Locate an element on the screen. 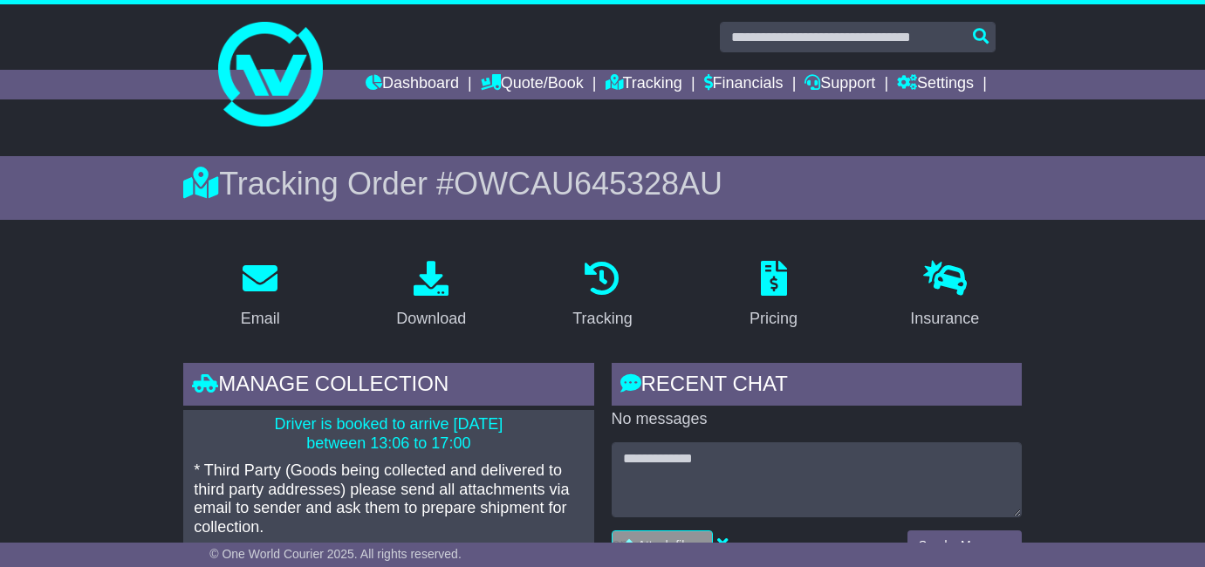  div: Download is located at coordinates (431, 318).